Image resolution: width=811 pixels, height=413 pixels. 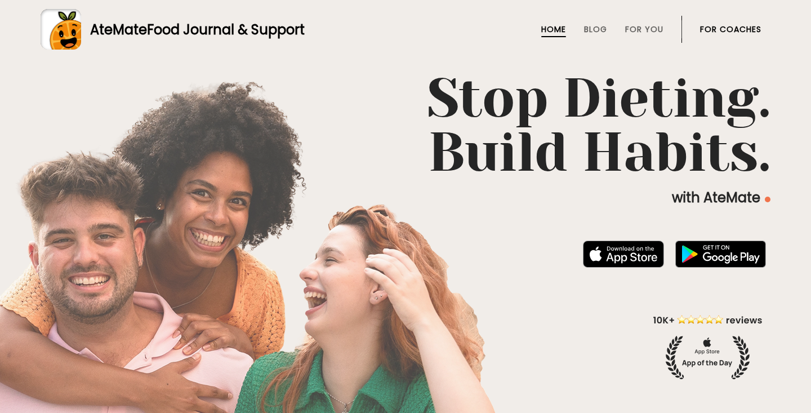 I want to click on img: home-hero-appoftheday.png, so click(x=707, y=346).